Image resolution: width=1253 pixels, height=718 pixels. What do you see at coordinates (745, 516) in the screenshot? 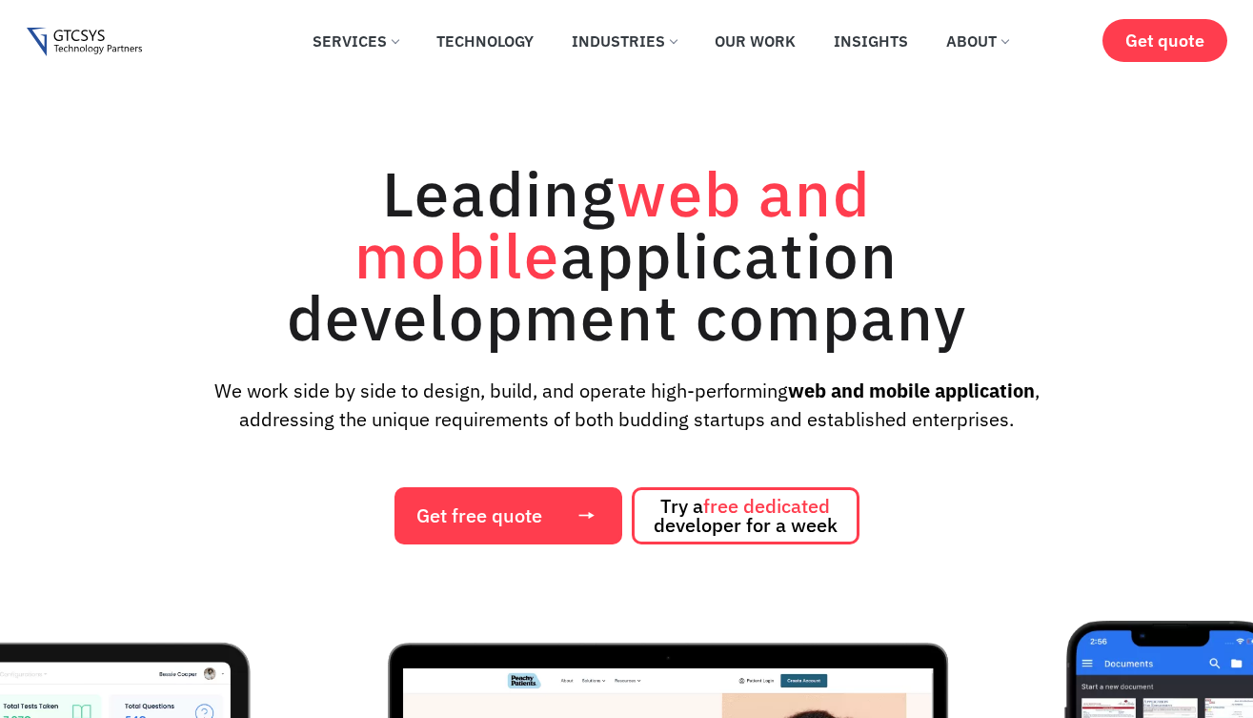
I see `span: Try a developer for a week` at bounding box center [745, 516].